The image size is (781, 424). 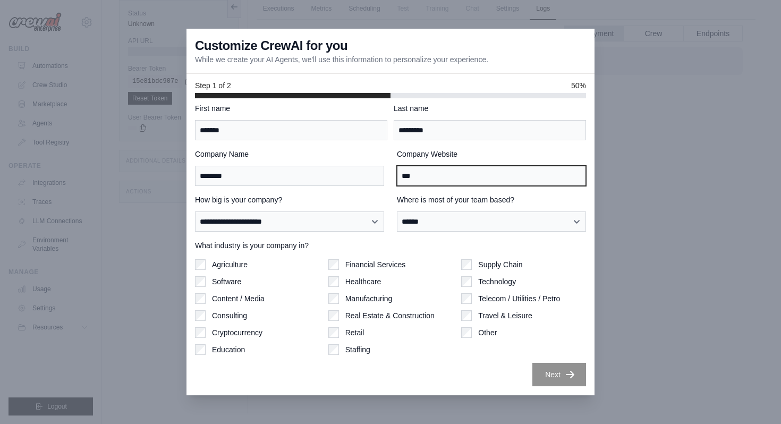 What do you see at coordinates (578, 85) in the screenshot?
I see `span: 50%` at bounding box center [578, 85].